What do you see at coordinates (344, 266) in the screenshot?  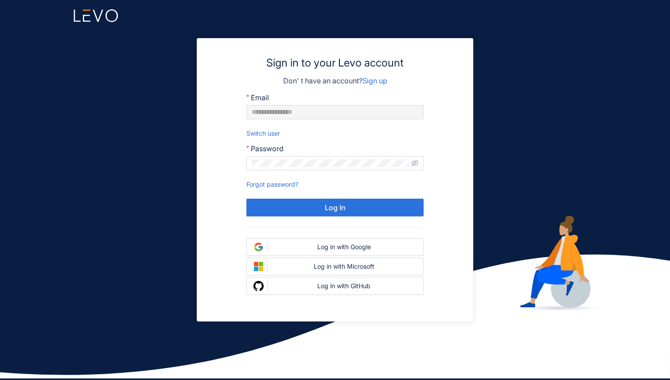 I see `div: Log in with Microsoft` at bounding box center [344, 266].